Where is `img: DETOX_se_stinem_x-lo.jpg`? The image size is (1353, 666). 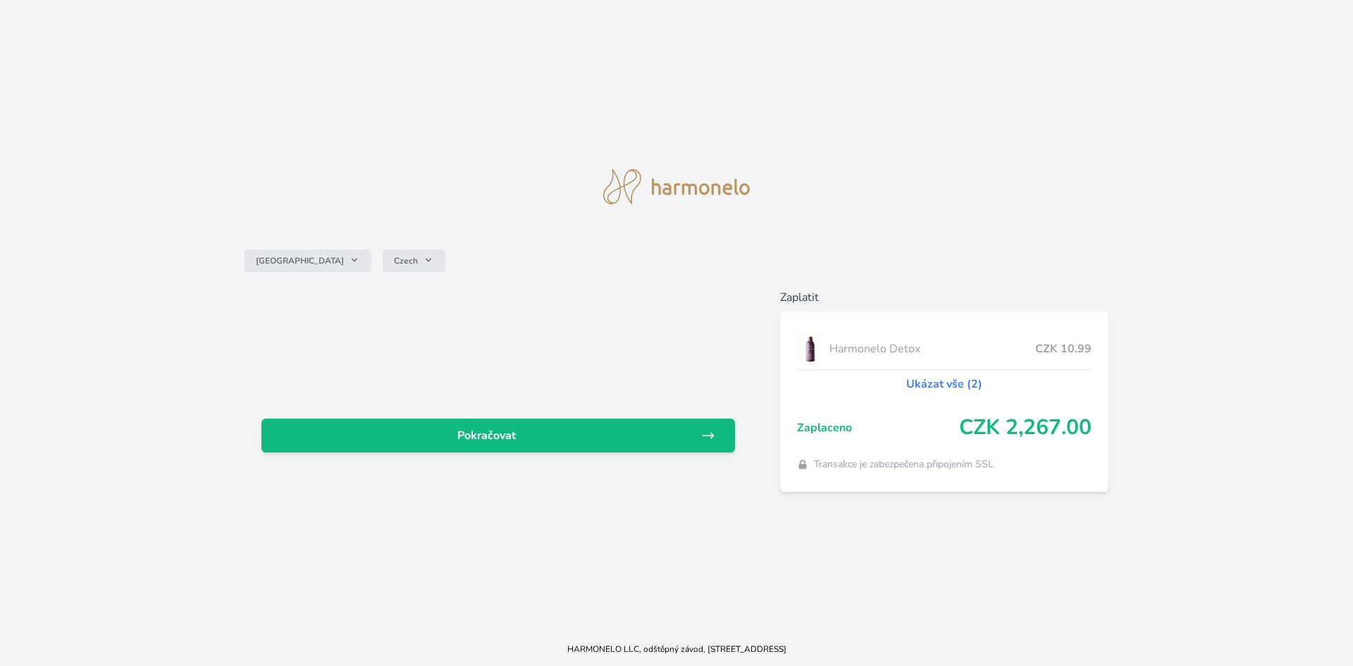 img: DETOX_se_stinem_x-lo.jpg is located at coordinates (810, 349).